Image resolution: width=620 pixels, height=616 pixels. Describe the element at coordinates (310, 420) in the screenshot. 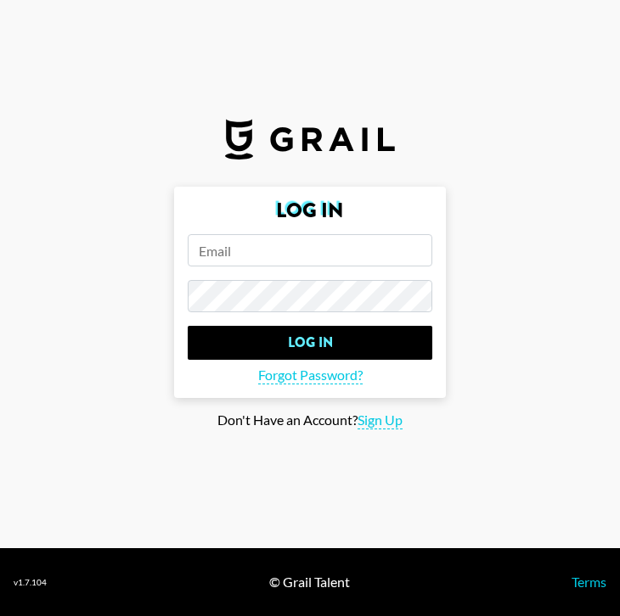

I see `div: Don't Have an Account?` at that location.